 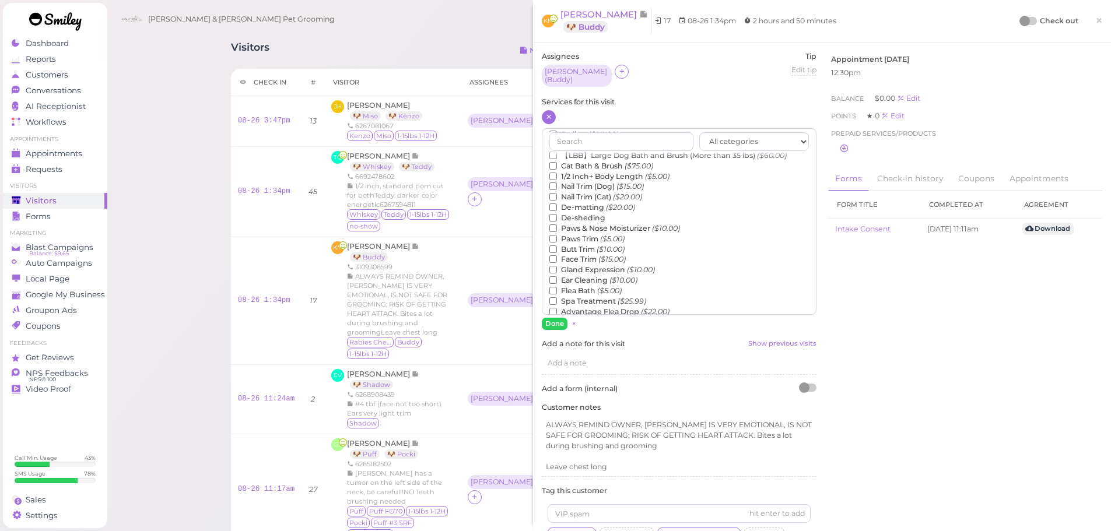 I want to click on label: Gland Expression, so click(x=602, y=270).